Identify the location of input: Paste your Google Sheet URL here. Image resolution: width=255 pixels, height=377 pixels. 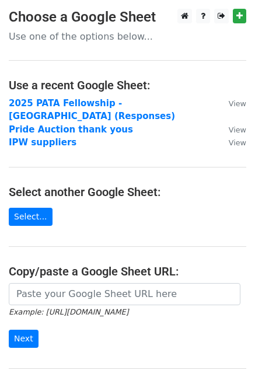
(124, 294).